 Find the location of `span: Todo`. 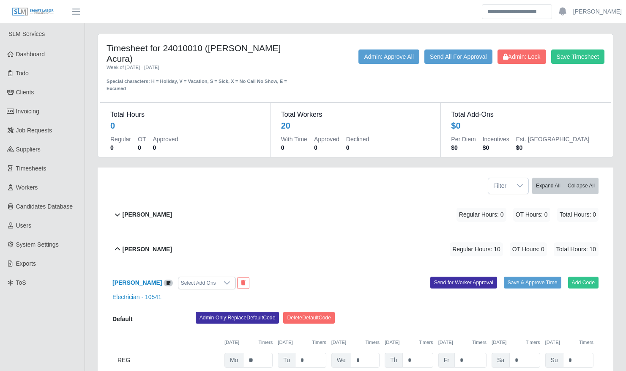

span: Todo is located at coordinates (22, 73).